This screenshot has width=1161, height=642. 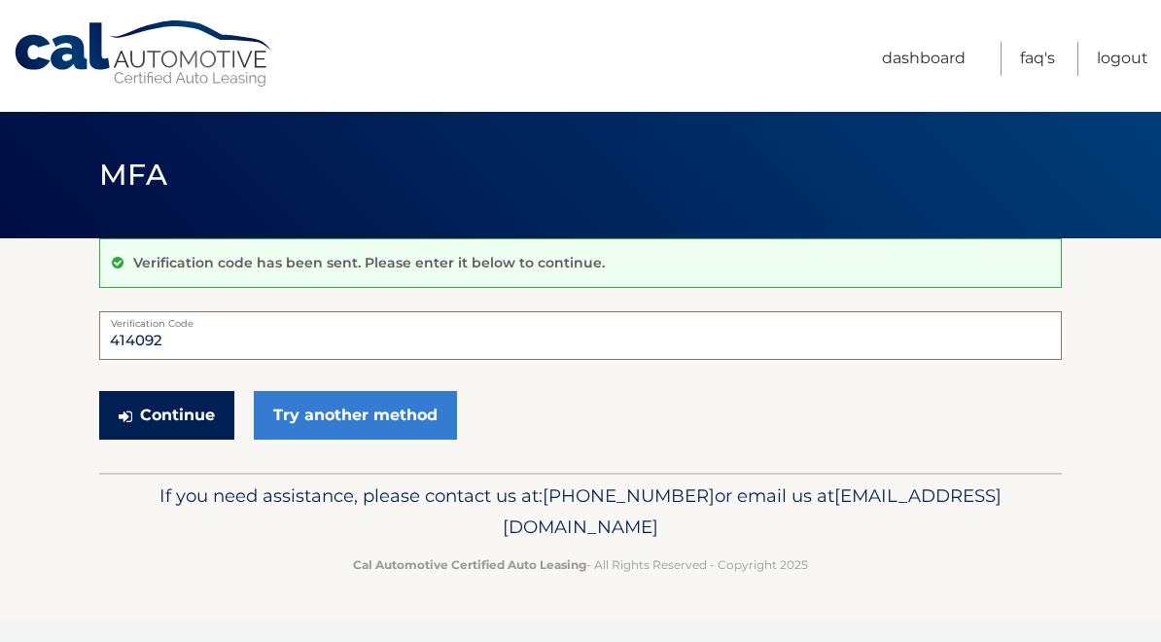 I want to click on span: MFA, so click(x=133, y=174).